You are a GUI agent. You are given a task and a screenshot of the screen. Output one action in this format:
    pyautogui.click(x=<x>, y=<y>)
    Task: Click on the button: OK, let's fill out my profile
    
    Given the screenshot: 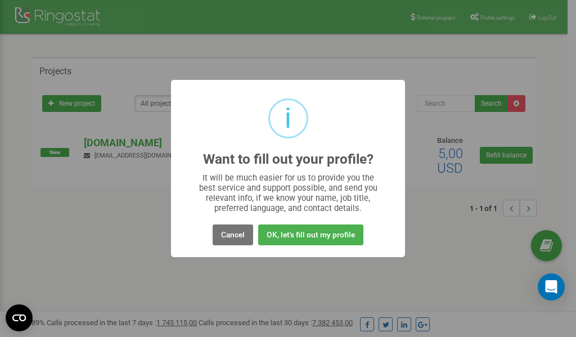 What is the action you would take?
    pyautogui.click(x=311, y=235)
    